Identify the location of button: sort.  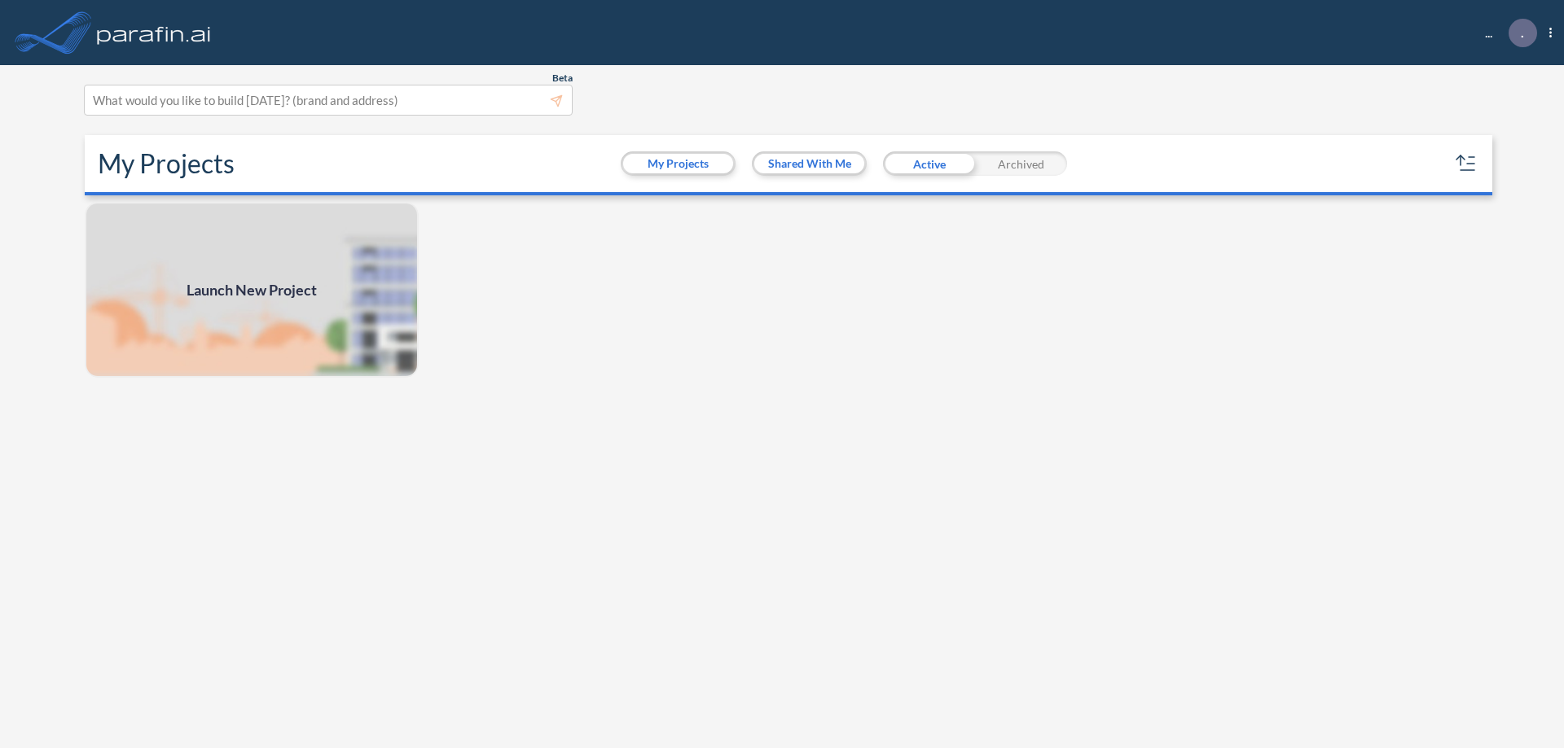
(1466, 164).